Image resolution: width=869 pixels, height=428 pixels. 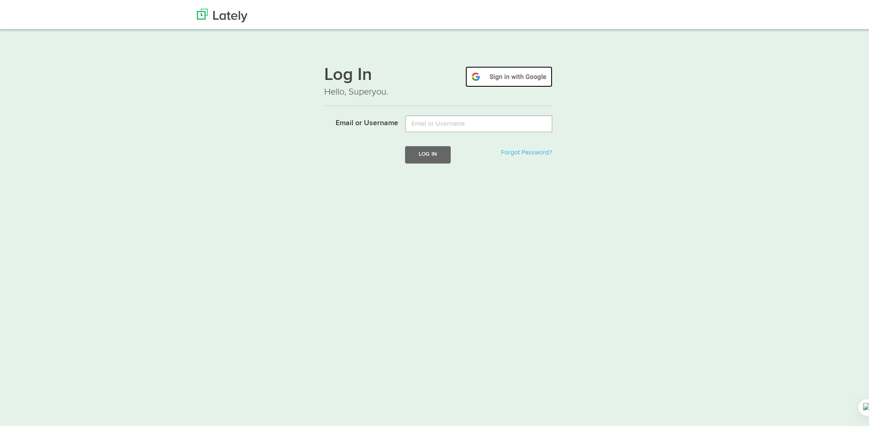 I want to click on h1: Log In, so click(x=438, y=74).